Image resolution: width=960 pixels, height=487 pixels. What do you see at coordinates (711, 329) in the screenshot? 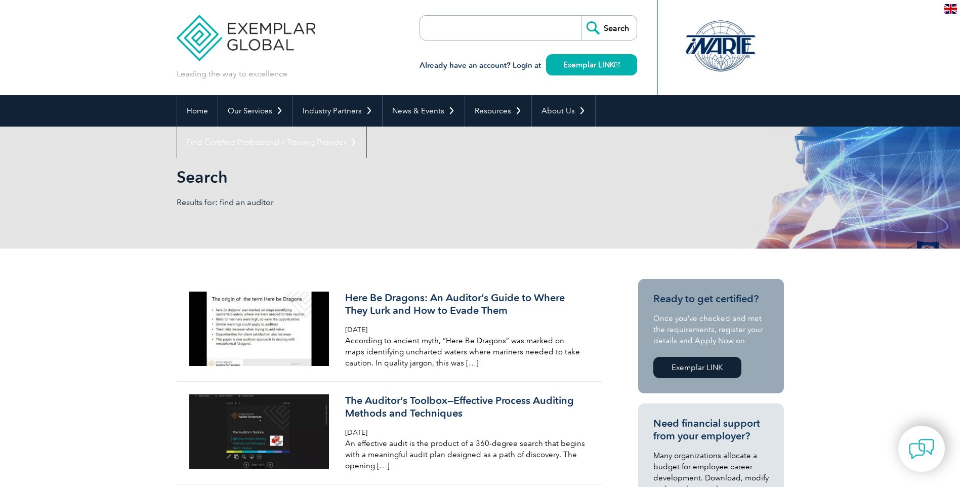
I see `p: Once you’ve checked and met the requirements, register your details and Apply Now on` at bounding box center [711, 329].